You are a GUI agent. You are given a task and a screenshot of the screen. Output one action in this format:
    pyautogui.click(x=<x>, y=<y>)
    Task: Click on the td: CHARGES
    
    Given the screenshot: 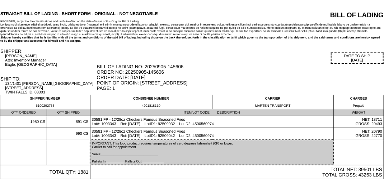 What is the action you would take?
    pyautogui.click(x=359, y=102)
    